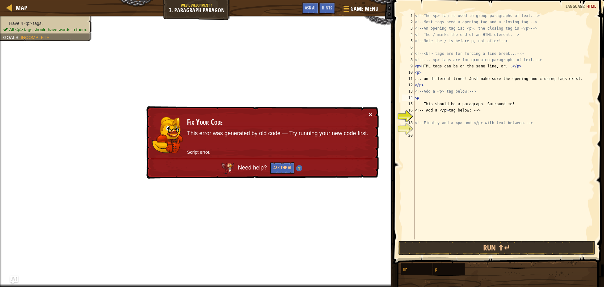  Describe the element at coordinates (408, 129) in the screenshot. I see `div: 19` at that location.